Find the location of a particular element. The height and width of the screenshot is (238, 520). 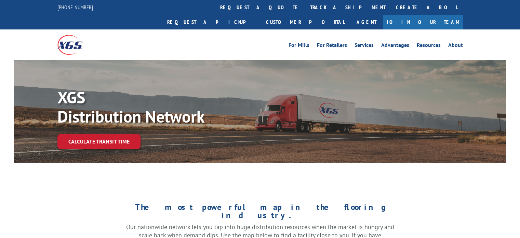

a: Customer Portal is located at coordinates (305, 22).